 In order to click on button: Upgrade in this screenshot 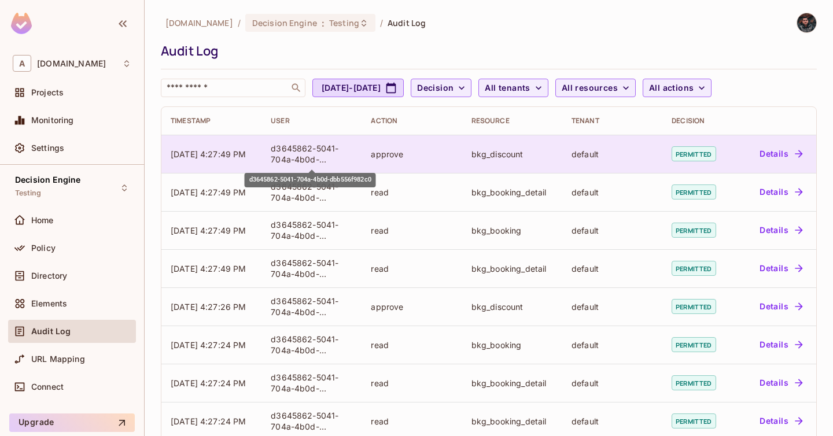, I will do `click(72, 423)`.